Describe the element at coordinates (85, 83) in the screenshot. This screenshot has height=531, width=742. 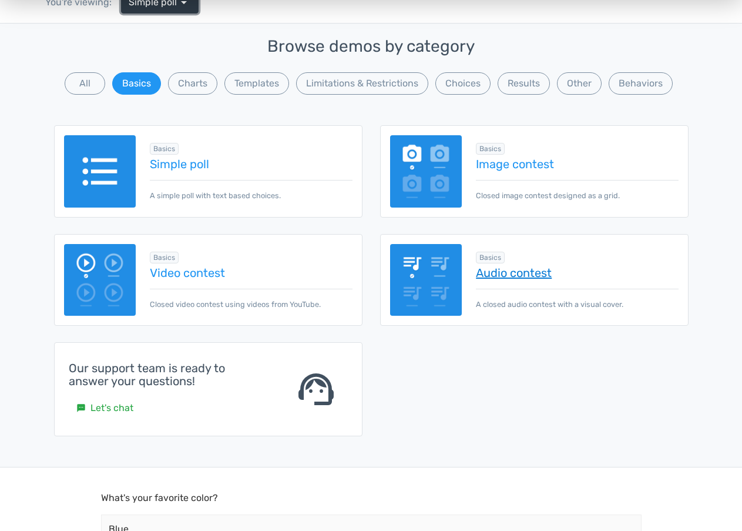
I see `button: All` at that location.